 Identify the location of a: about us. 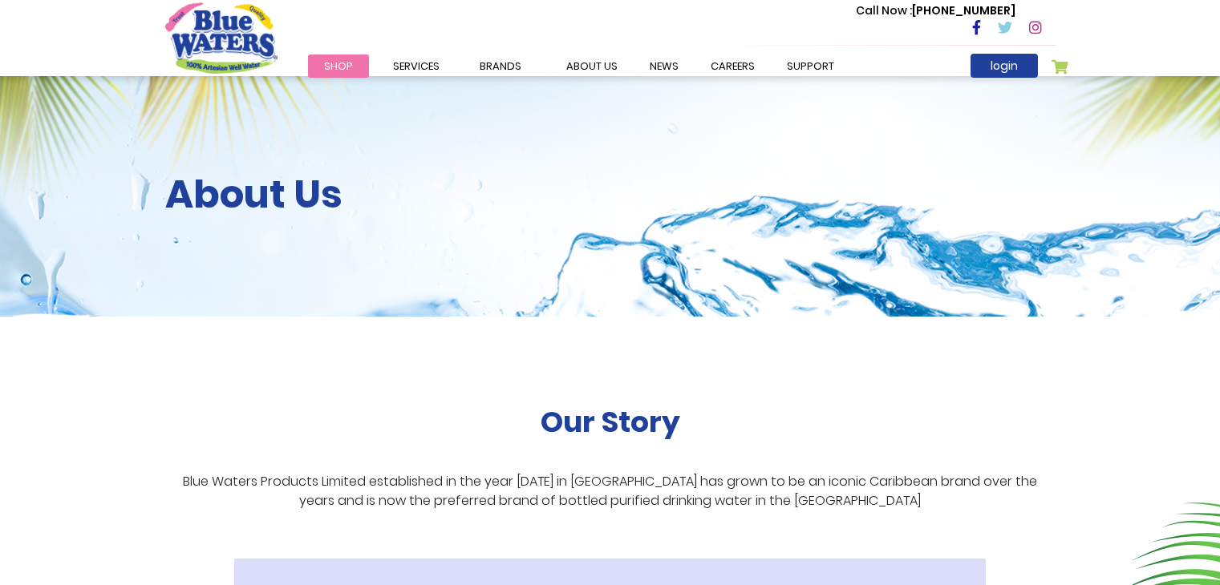
(592, 66).